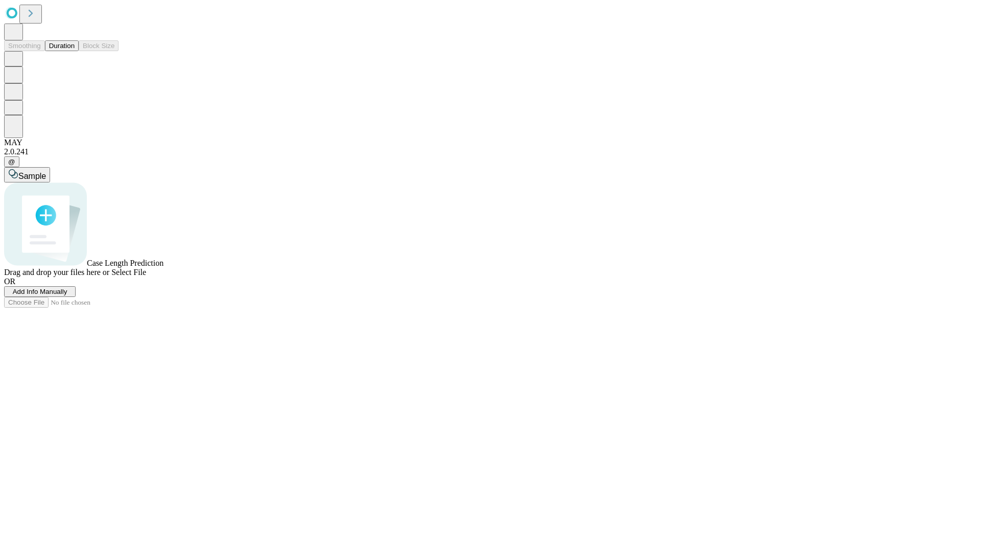 The width and height of the screenshot is (981, 552). Describe the element at coordinates (62, 45) in the screenshot. I see `button: Duration` at that location.